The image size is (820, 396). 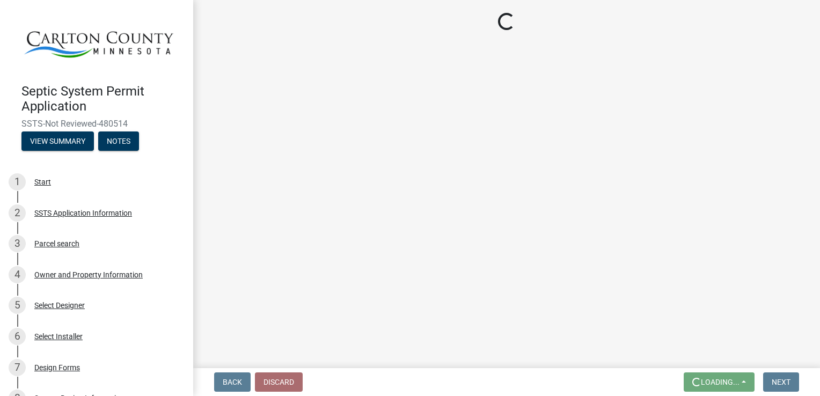 What do you see at coordinates (42, 182) in the screenshot?
I see `div: Start` at bounding box center [42, 182].